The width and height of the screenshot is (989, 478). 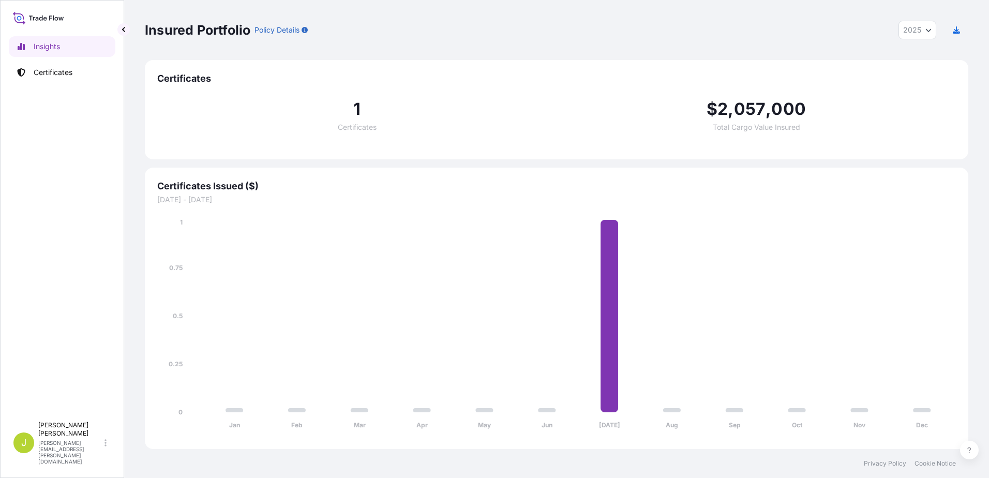 What do you see at coordinates (885, 464) in the screenshot?
I see `p: Privacy Policy` at bounding box center [885, 464].